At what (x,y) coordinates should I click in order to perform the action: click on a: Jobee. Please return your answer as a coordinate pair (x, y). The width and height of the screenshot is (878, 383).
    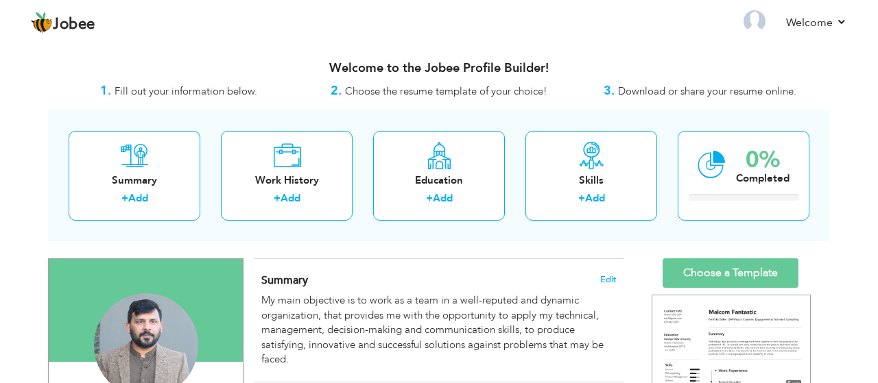
    Looking at the image, I should click on (63, 23).